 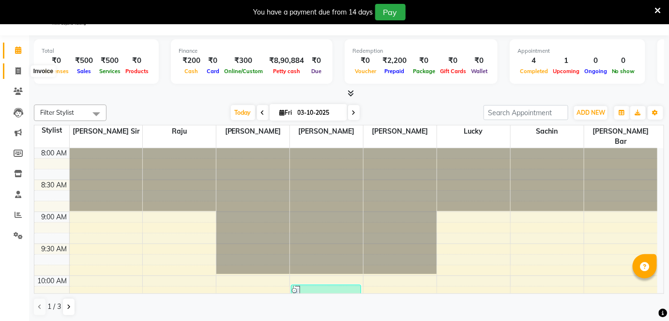 I want to click on span: Completed, so click(x=534, y=71).